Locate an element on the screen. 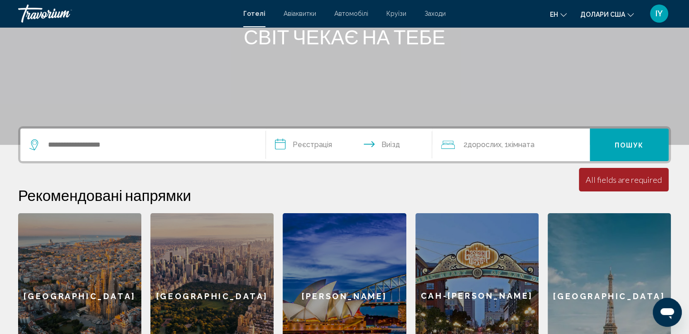 This screenshot has height=334, width=689. font: Долари США is located at coordinates (603, 14).